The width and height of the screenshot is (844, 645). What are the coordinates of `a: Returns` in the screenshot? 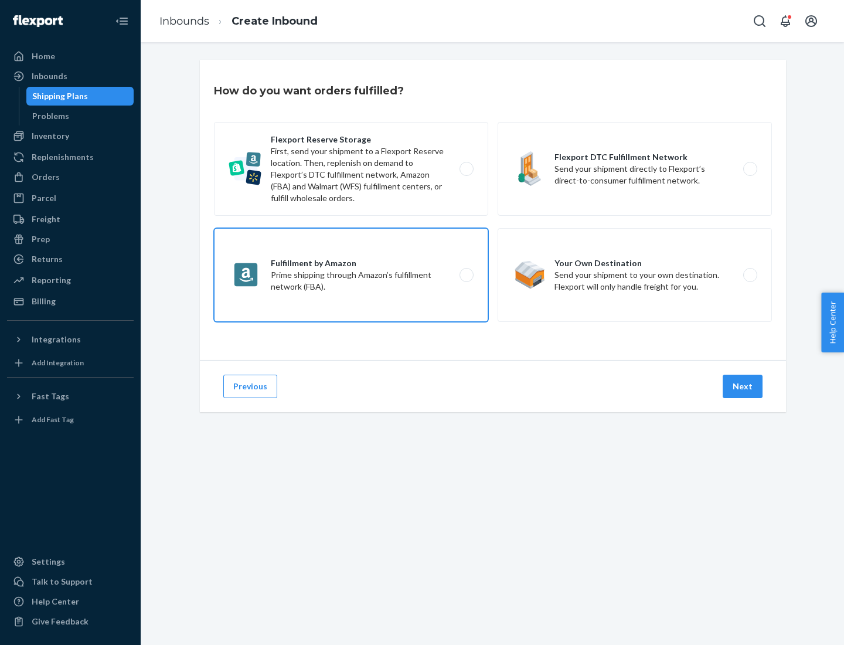 It's located at (70, 259).